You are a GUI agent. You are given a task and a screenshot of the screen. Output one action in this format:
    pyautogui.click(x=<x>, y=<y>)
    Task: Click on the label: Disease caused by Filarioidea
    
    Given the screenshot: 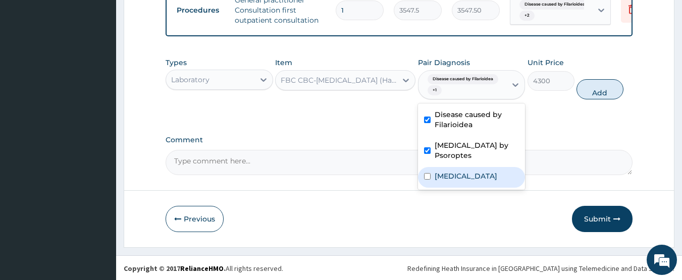 What is the action you would take?
    pyautogui.click(x=477, y=120)
    